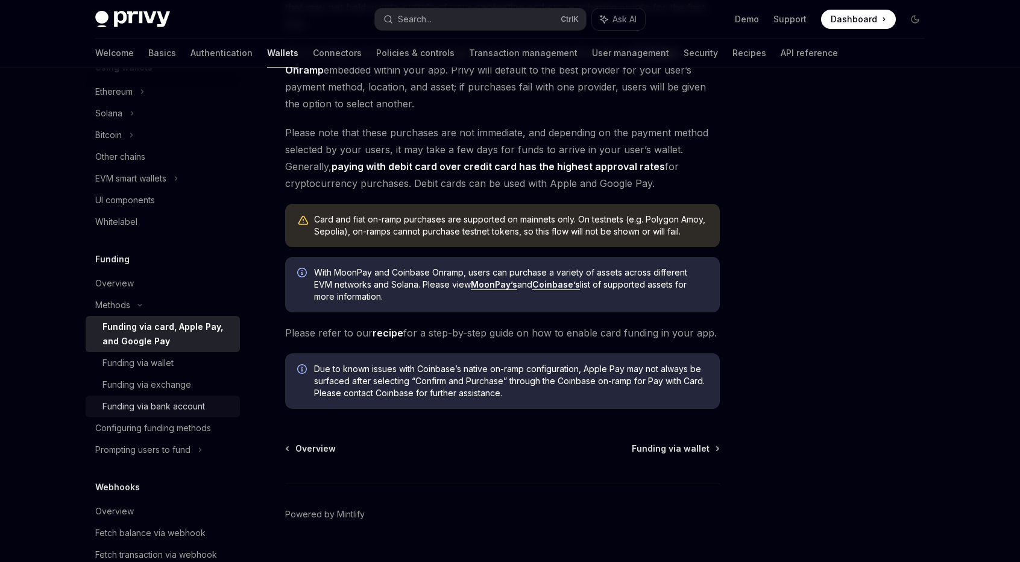  Describe the element at coordinates (143, 450) in the screenshot. I see `div: Prompting users to fund` at that location.